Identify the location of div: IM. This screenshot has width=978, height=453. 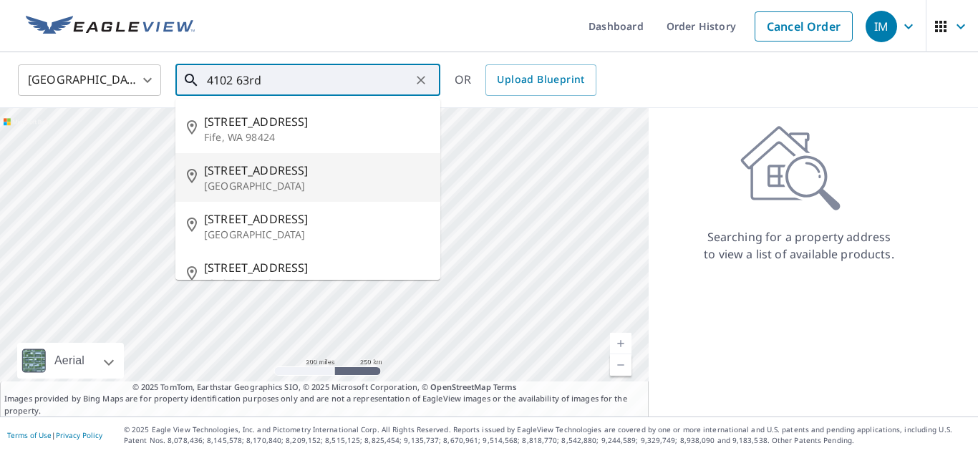
(881, 26).